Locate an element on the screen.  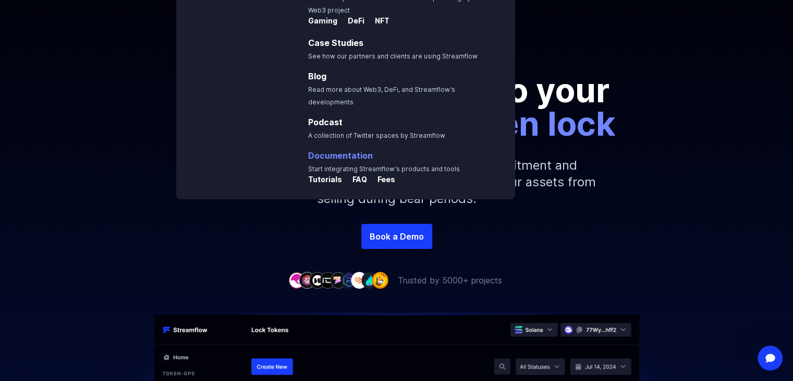
span: token lock is located at coordinates (531, 123).